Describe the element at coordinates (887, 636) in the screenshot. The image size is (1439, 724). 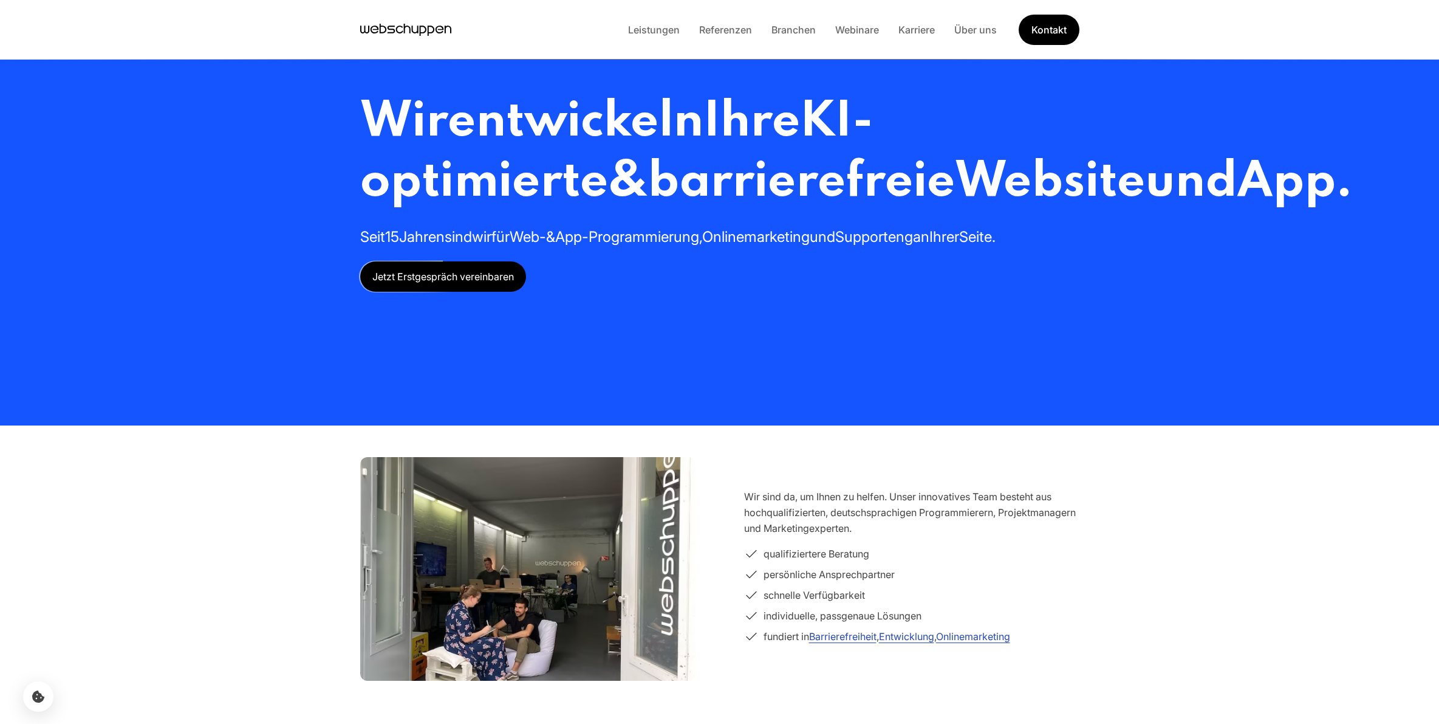
I see `span: fundiert in , ,` at that location.